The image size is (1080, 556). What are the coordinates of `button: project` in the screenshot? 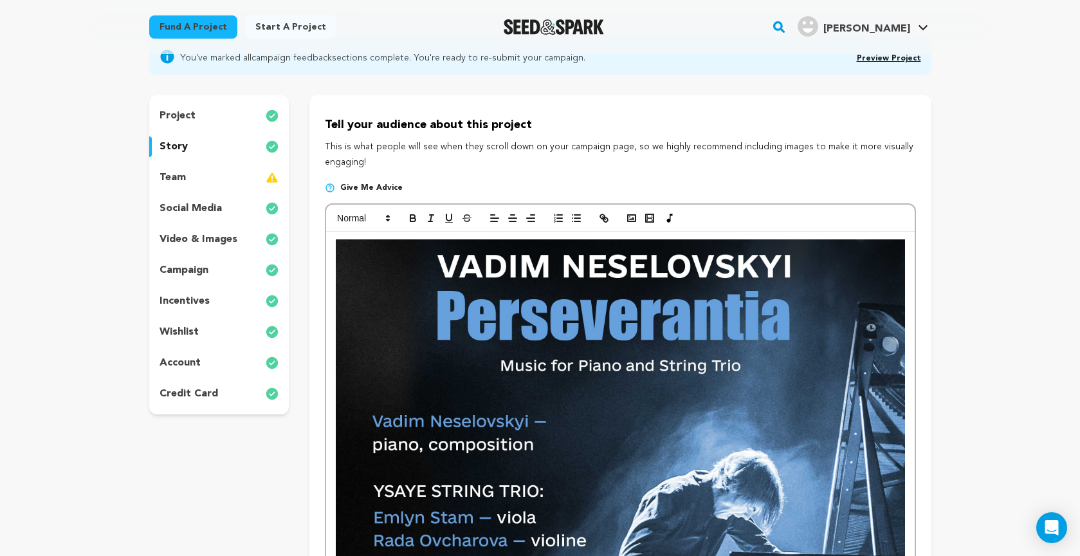 It's located at (219, 116).